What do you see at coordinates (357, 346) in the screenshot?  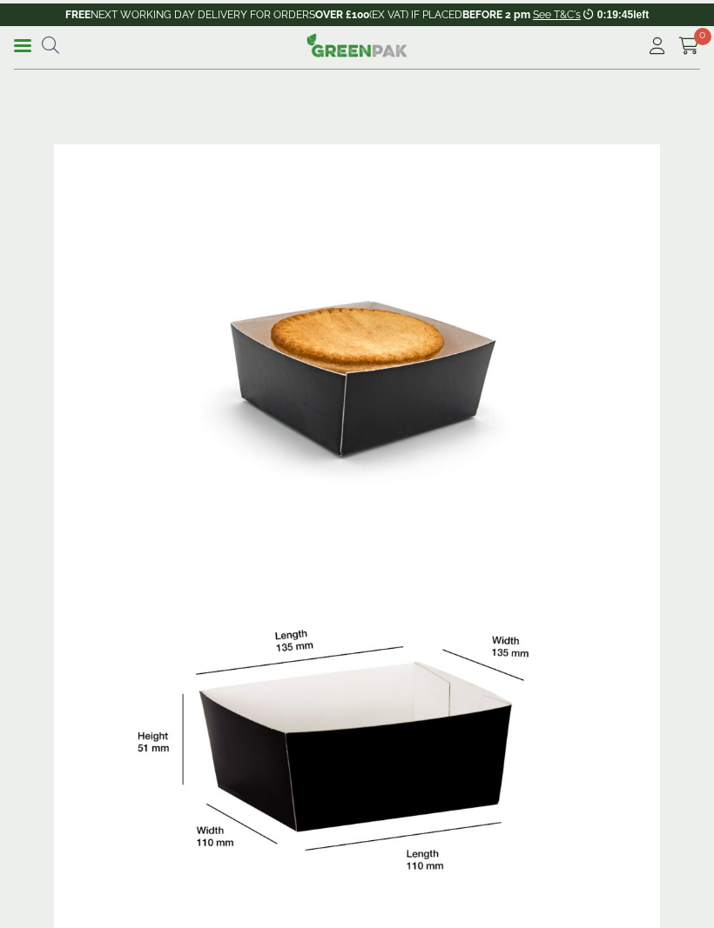 I see `img: IMG_5633` at bounding box center [357, 346].